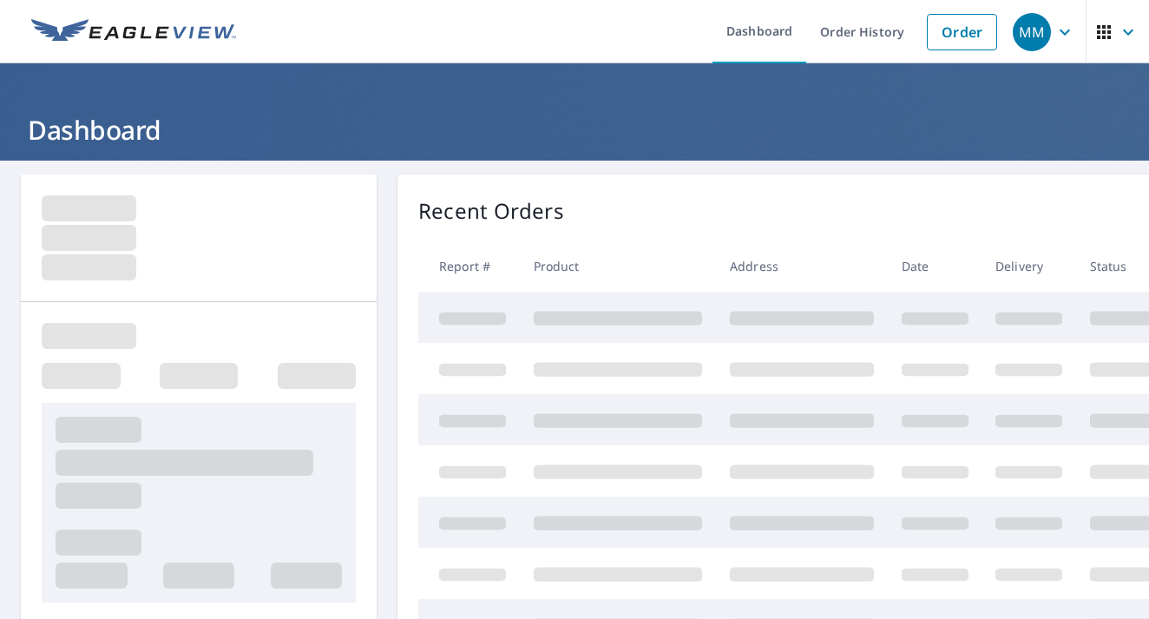 The width and height of the screenshot is (1149, 619). What do you see at coordinates (469, 266) in the screenshot?
I see `th: Report #` at bounding box center [469, 266].